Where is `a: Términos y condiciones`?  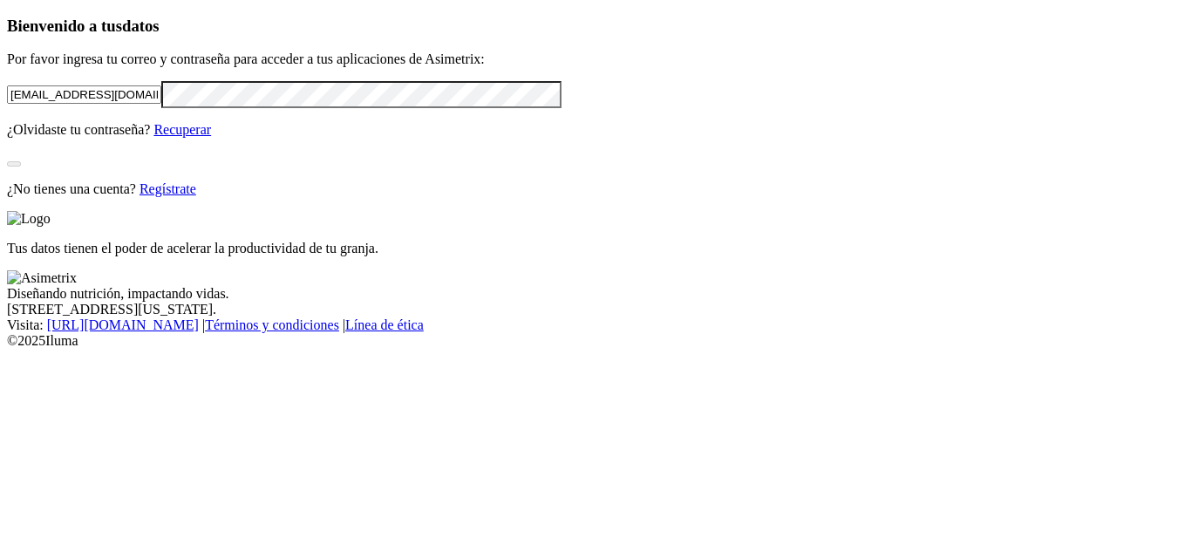
a: Términos y condiciones is located at coordinates (272, 324).